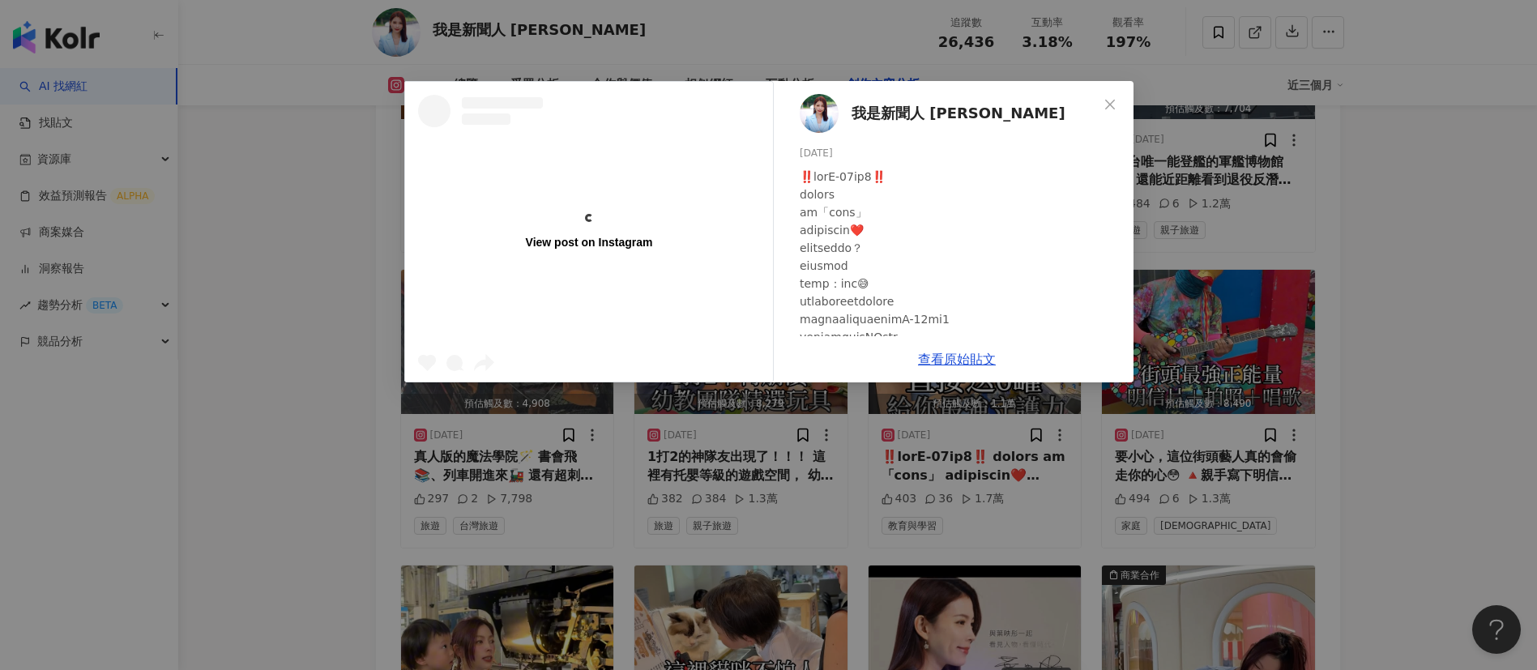 This screenshot has height=670, width=1537. What do you see at coordinates (1110, 105) in the screenshot?
I see `button: Close` at bounding box center [1110, 105].